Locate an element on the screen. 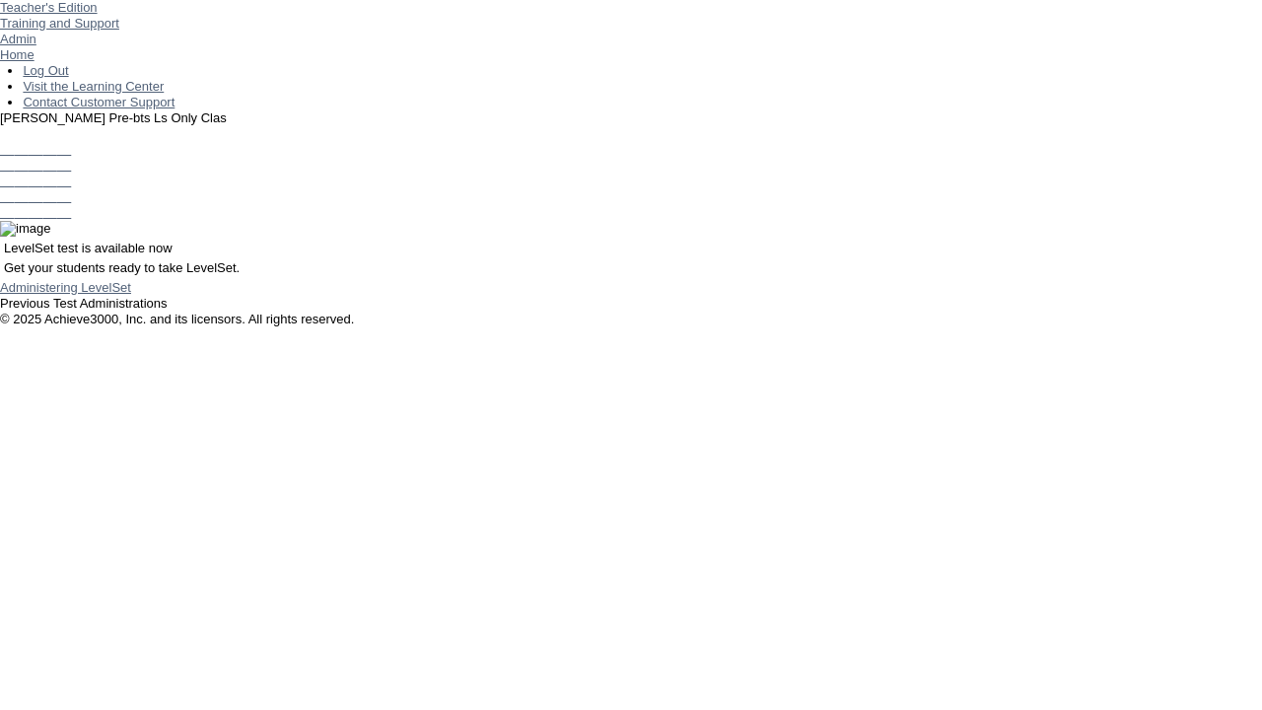 The height and width of the screenshot is (710, 1262). a: Contact Customer Support is located at coordinates (99, 102).